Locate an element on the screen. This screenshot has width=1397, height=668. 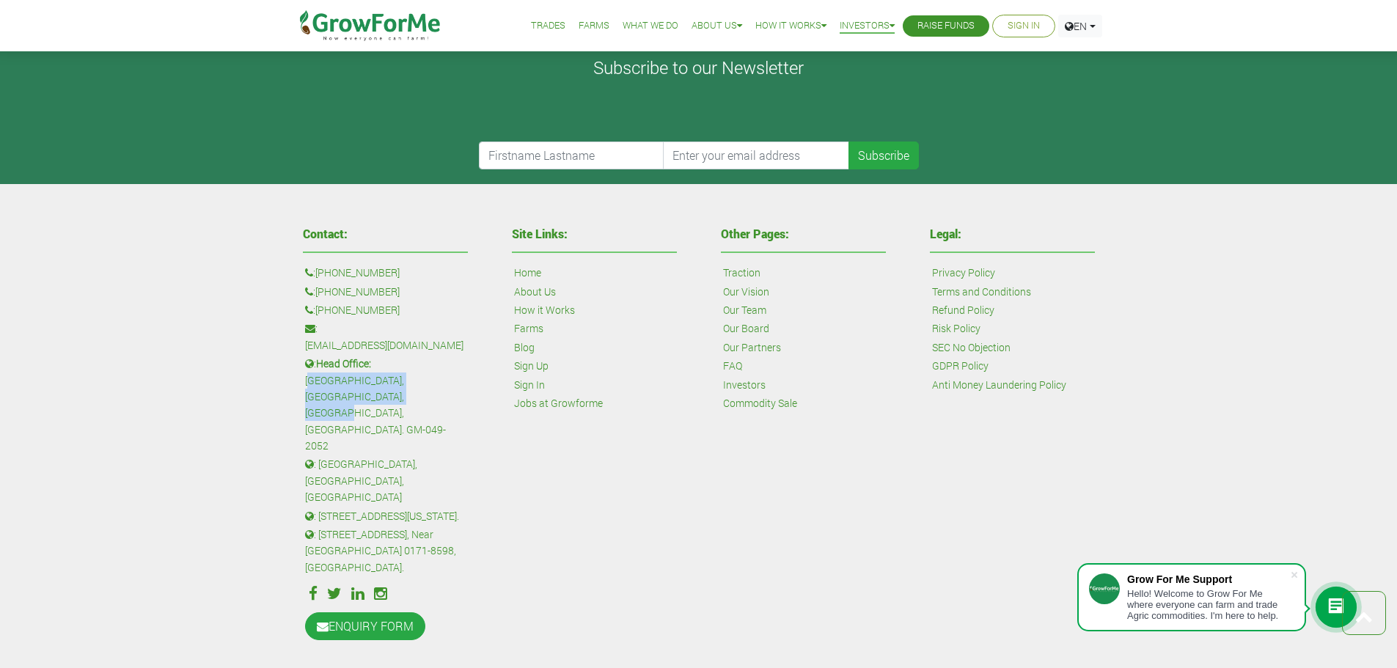
a: Home is located at coordinates (527, 273).